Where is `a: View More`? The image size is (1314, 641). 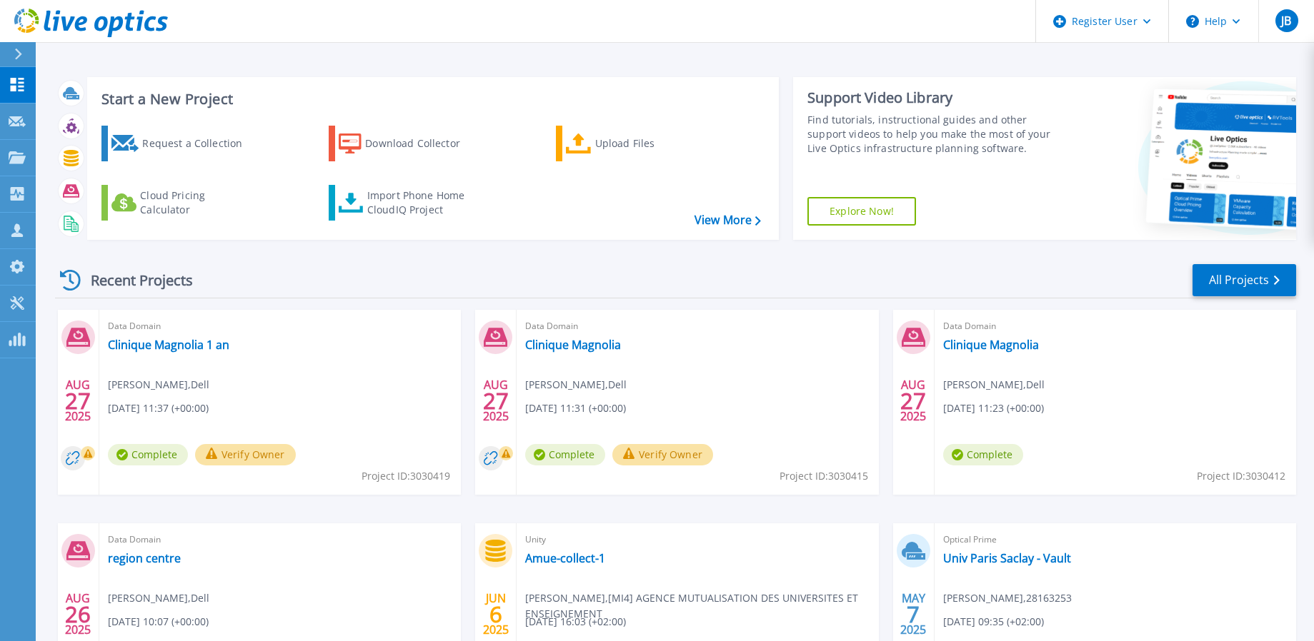 a: View More is located at coordinates (727, 220).